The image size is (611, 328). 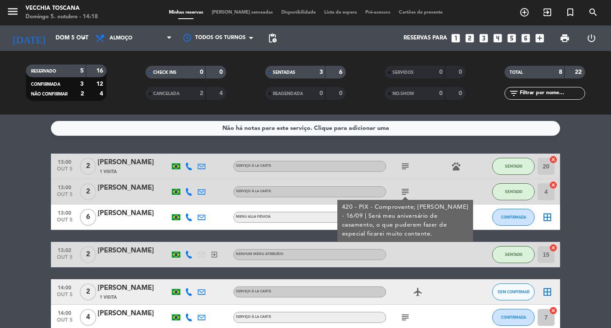 I want to click on i: turned_in_not, so click(x=570, y=12).